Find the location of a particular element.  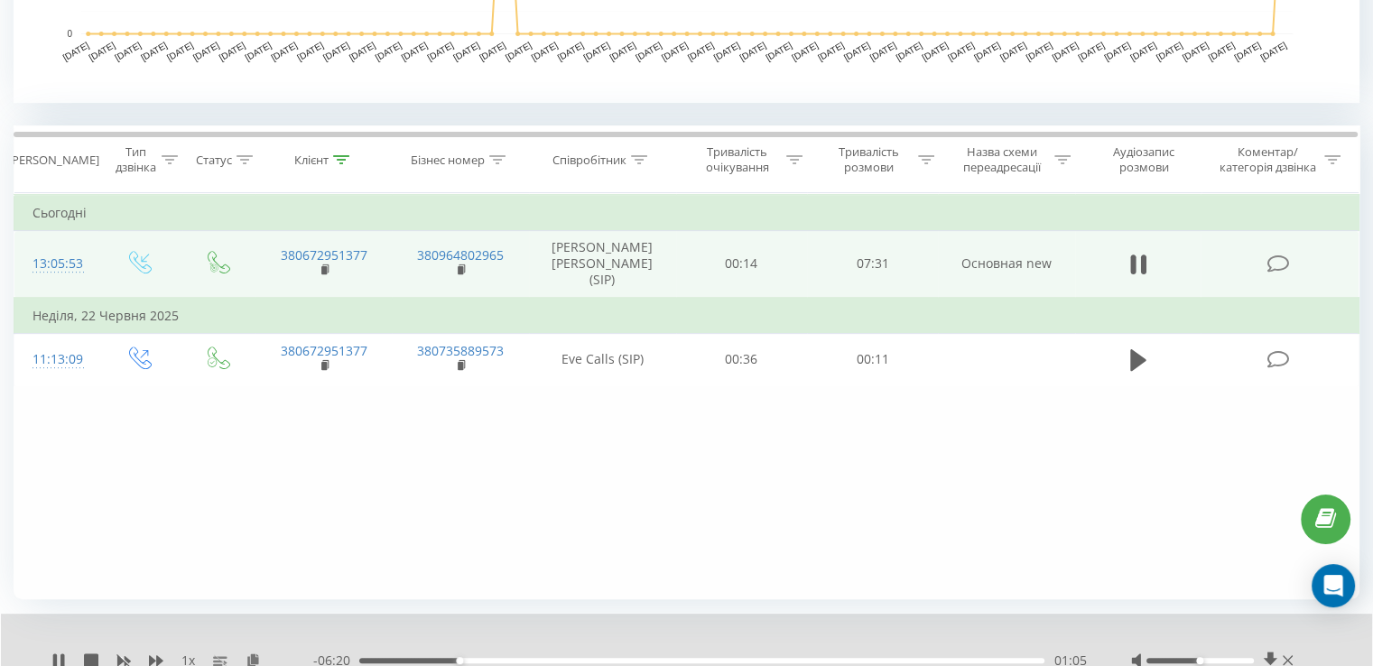

div: Аудіозапис розмови is located at coordinates (1144, 160).